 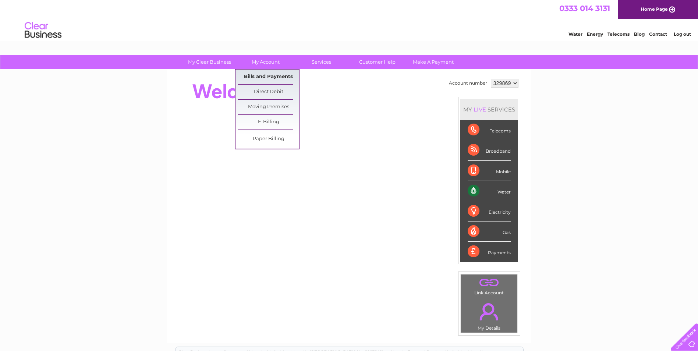 What do you see at coordinates (489, 286) in the screenshot?
I see `td: Link Account` at bounding box center [489, 286].